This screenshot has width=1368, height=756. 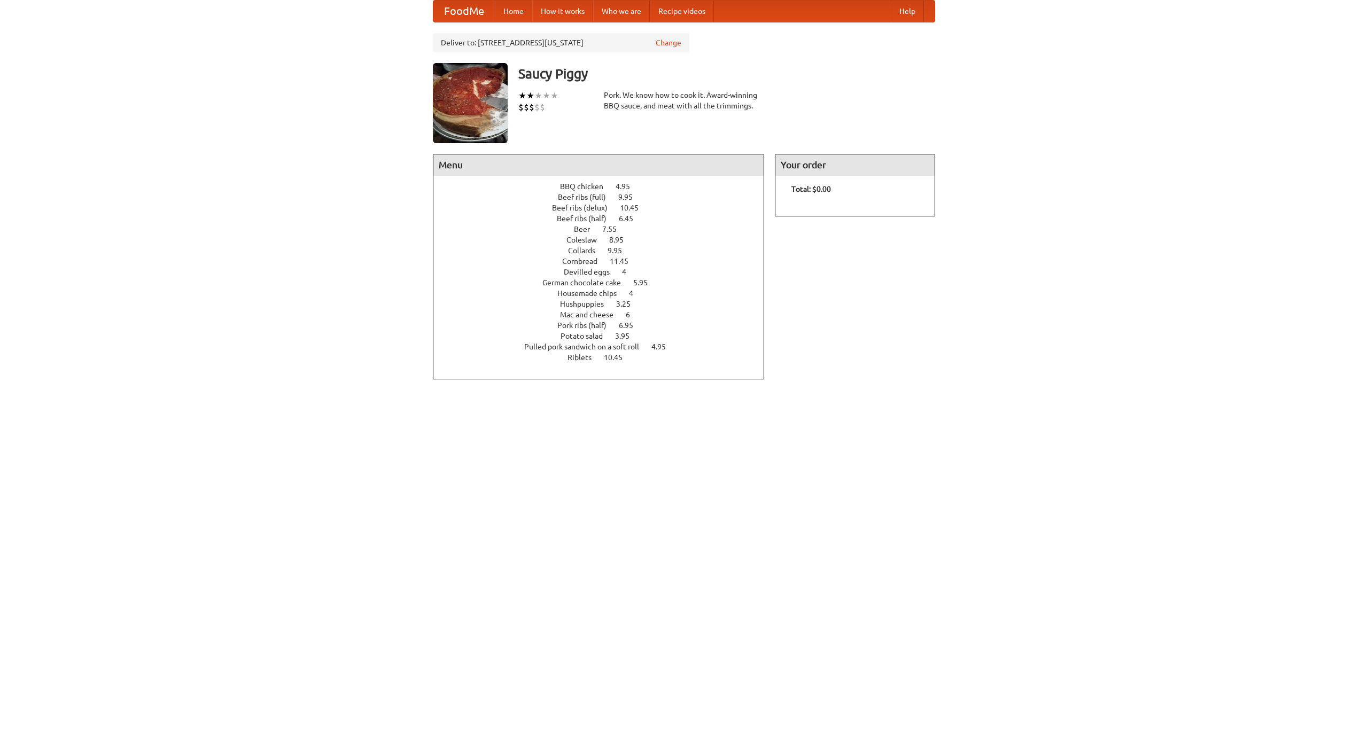 I want to click on div: Pork. We know how to cook it. Award-winning BBQ sauce, and meat with all the trimmings., so click(x=684, y=100).